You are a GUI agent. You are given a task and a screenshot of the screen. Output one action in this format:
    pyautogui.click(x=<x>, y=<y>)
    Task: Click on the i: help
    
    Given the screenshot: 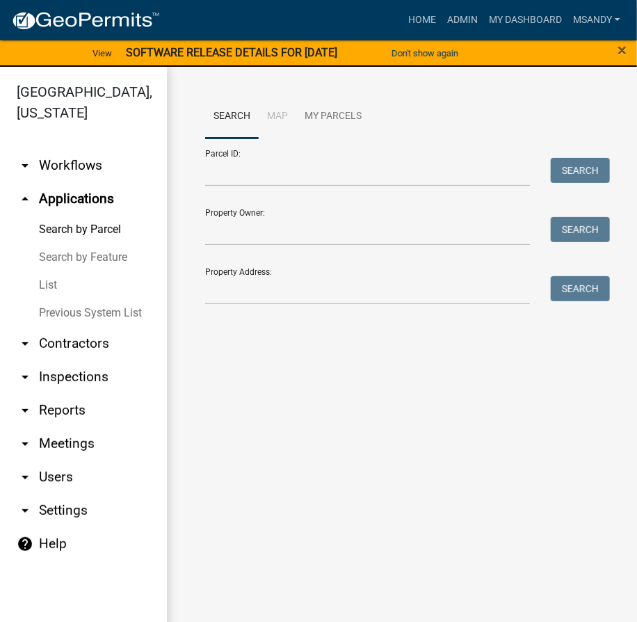 What is the action you would take?
    pyautogui.click(x=25, y=544)
    